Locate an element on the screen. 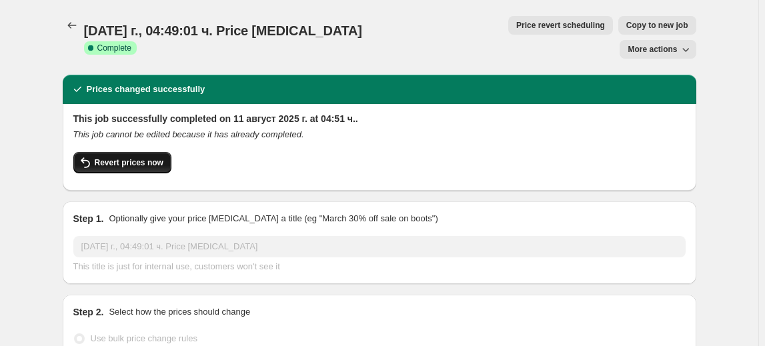  h2: Step 1. is located at coordinates (89, 219).